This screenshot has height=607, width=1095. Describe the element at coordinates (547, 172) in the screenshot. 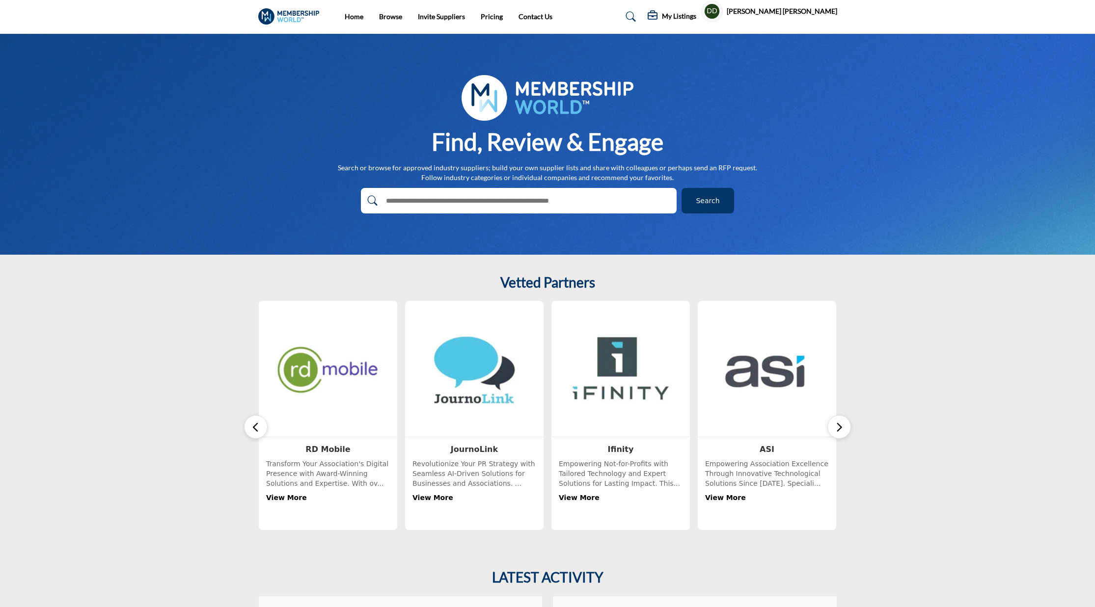

I see `p: Search or browse for approved industry suppliers; build your own supplier lists and share with co...` at that location.